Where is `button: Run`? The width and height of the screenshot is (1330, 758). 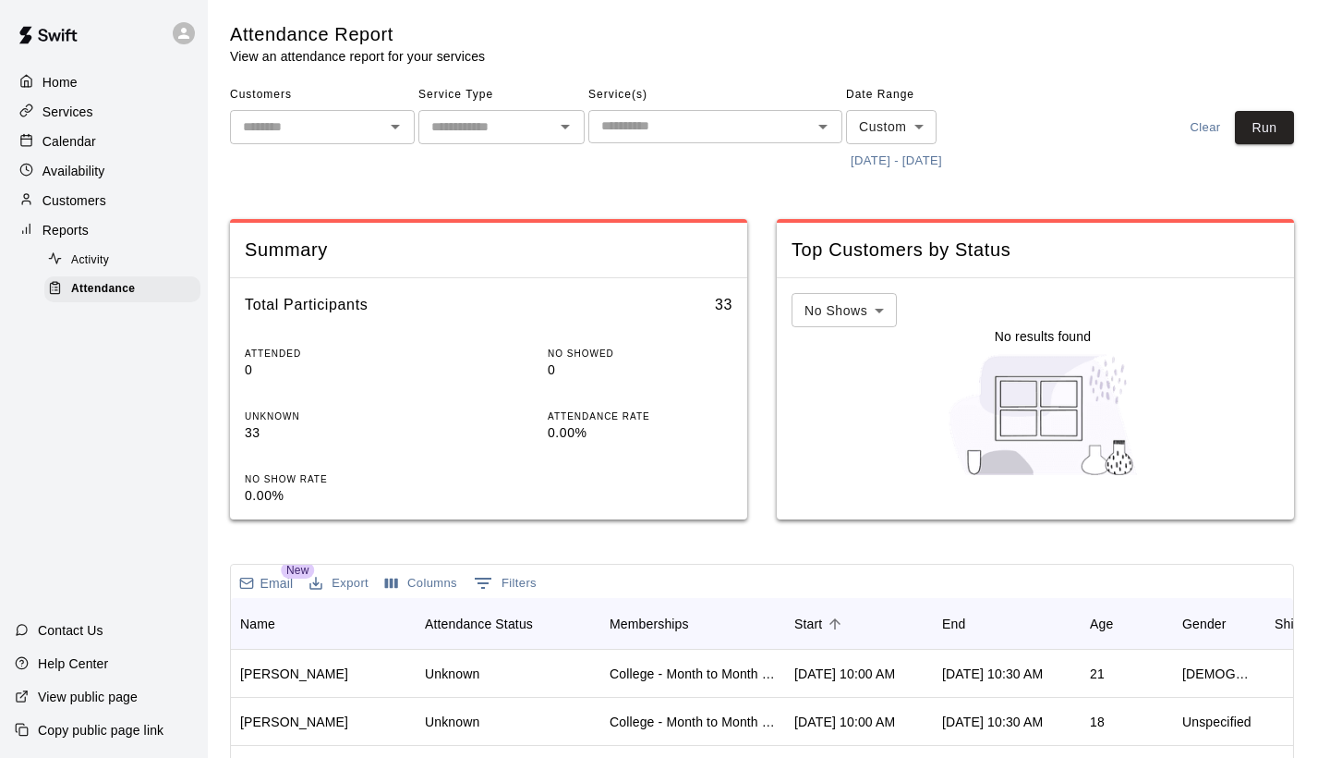
button: Run is located at coordinates (1265, 127).